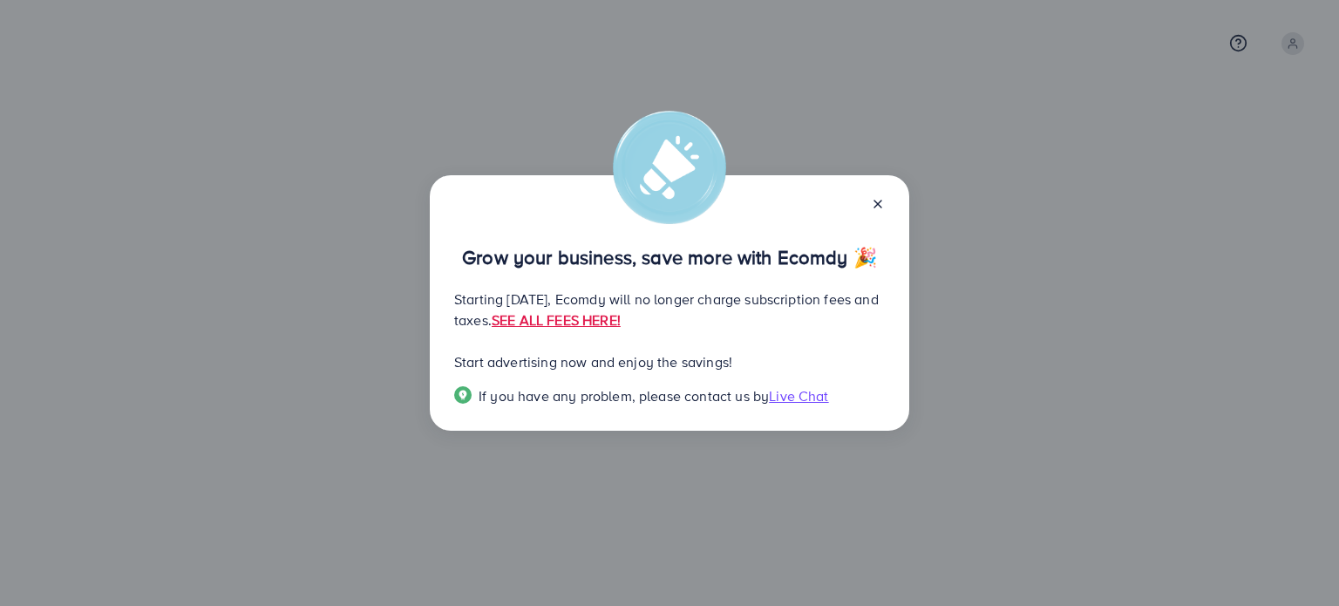  I want to click on a: SEE ALL FEES HERE!, so click(556, 320).